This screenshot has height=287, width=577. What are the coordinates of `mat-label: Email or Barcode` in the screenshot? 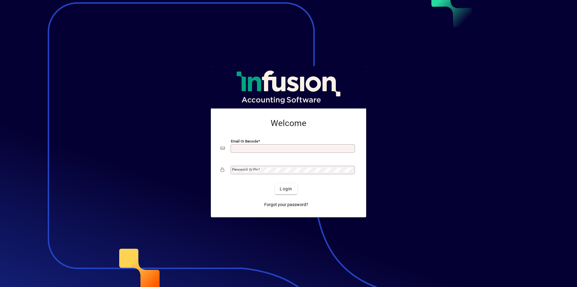 It's located at (244, 141).